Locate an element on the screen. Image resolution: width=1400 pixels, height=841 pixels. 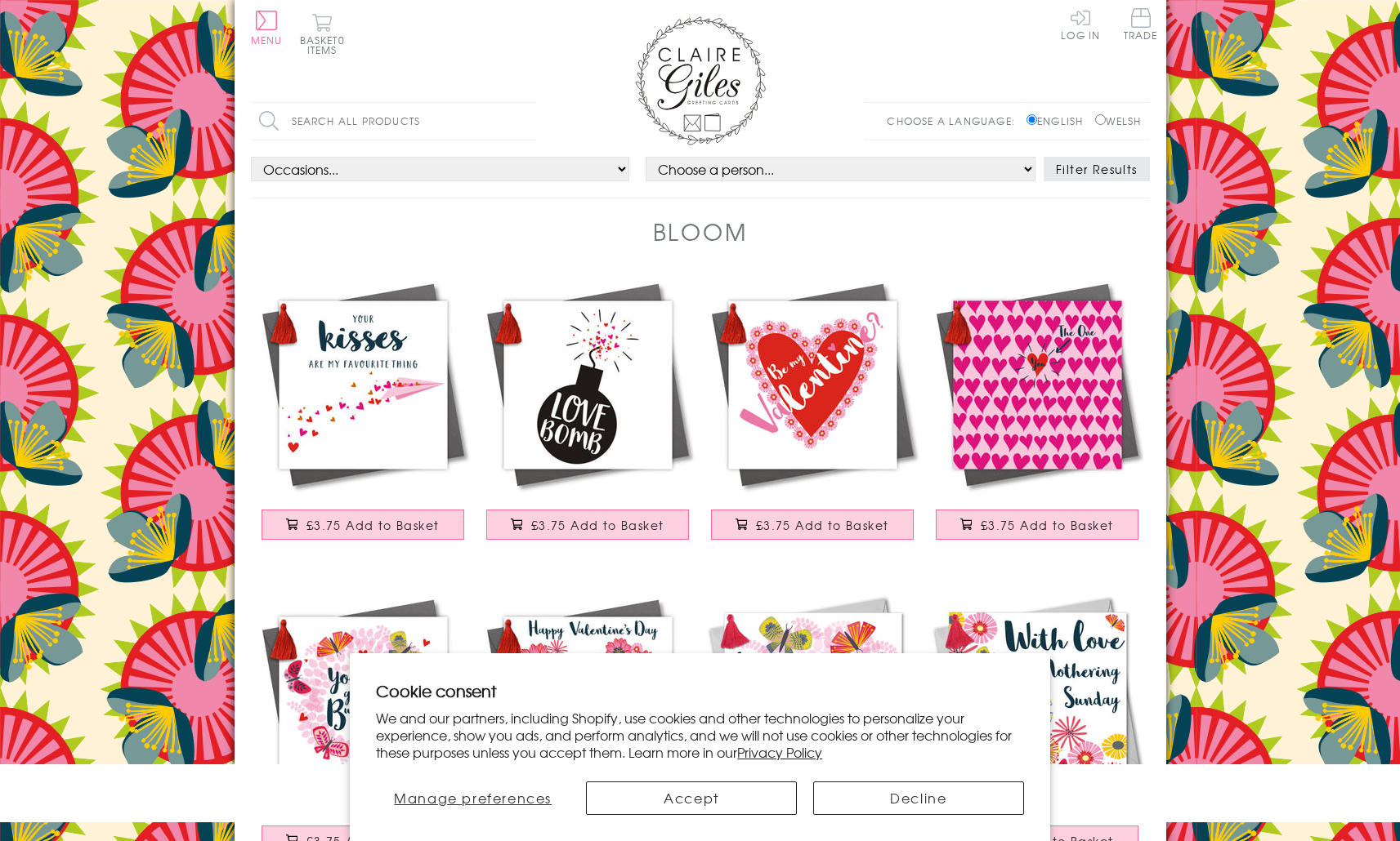
a: Valentine's Day Card, Paper Plane Kisses, Embellished with a colourful tassel £3.75 Add to Basket is located at coordinates (362, 414).